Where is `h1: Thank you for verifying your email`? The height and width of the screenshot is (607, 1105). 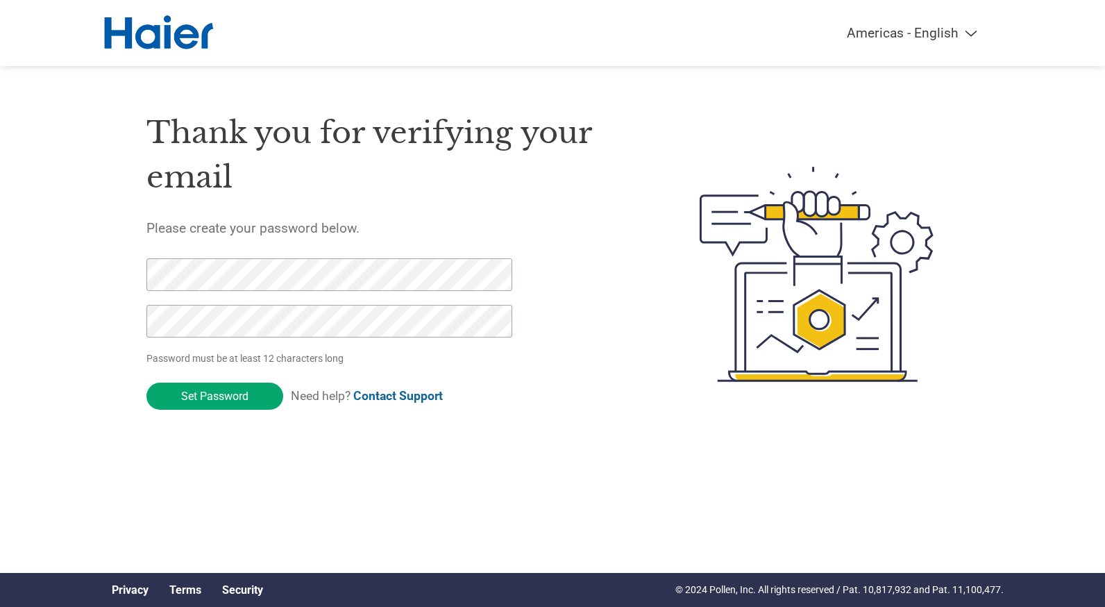
h1: Thank you for verifying your email is located at coordinates (390, 155).